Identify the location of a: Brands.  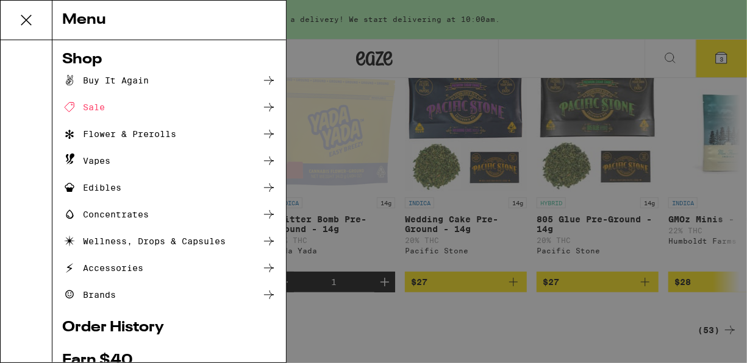
(169, 295).